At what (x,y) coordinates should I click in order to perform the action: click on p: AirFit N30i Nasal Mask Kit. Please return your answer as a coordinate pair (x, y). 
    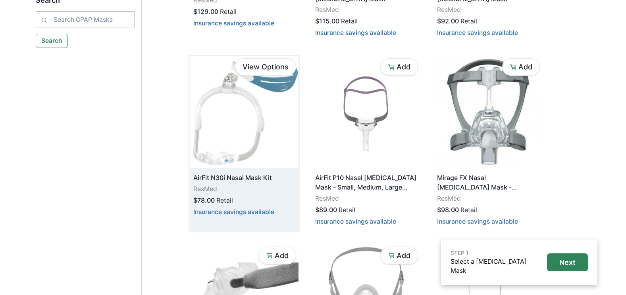
    Looking at the image, I should click on (244, 178).